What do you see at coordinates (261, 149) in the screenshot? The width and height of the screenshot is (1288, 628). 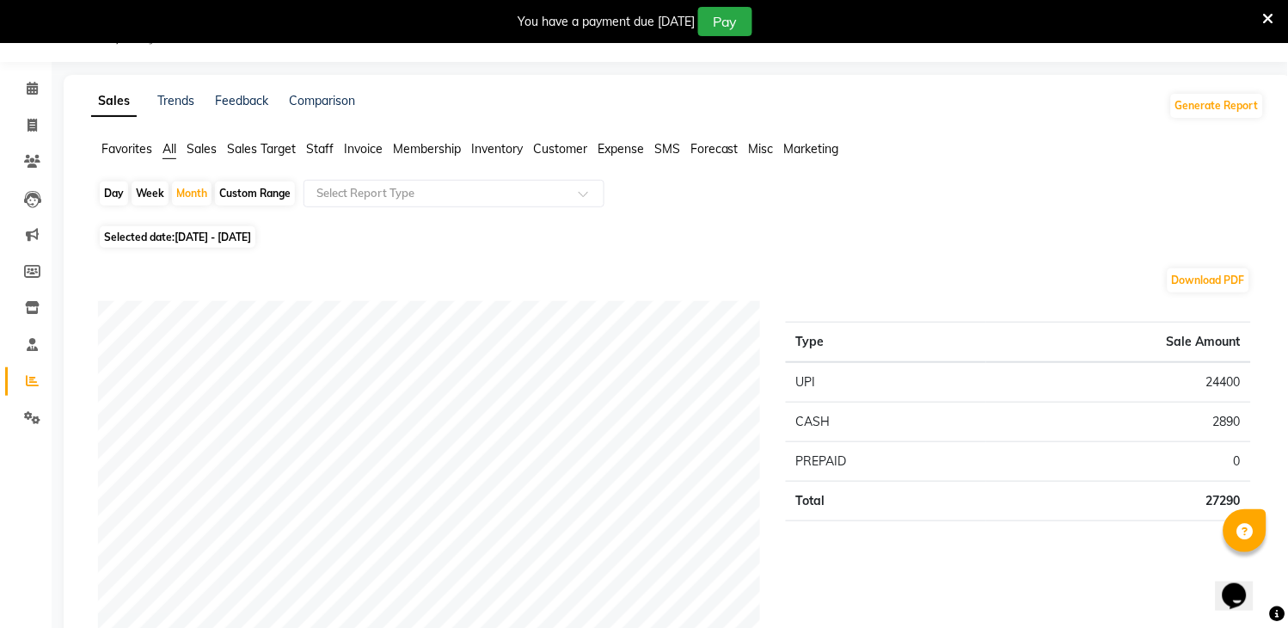 I see `span: Sales Target` at bounding box center [261, 149].